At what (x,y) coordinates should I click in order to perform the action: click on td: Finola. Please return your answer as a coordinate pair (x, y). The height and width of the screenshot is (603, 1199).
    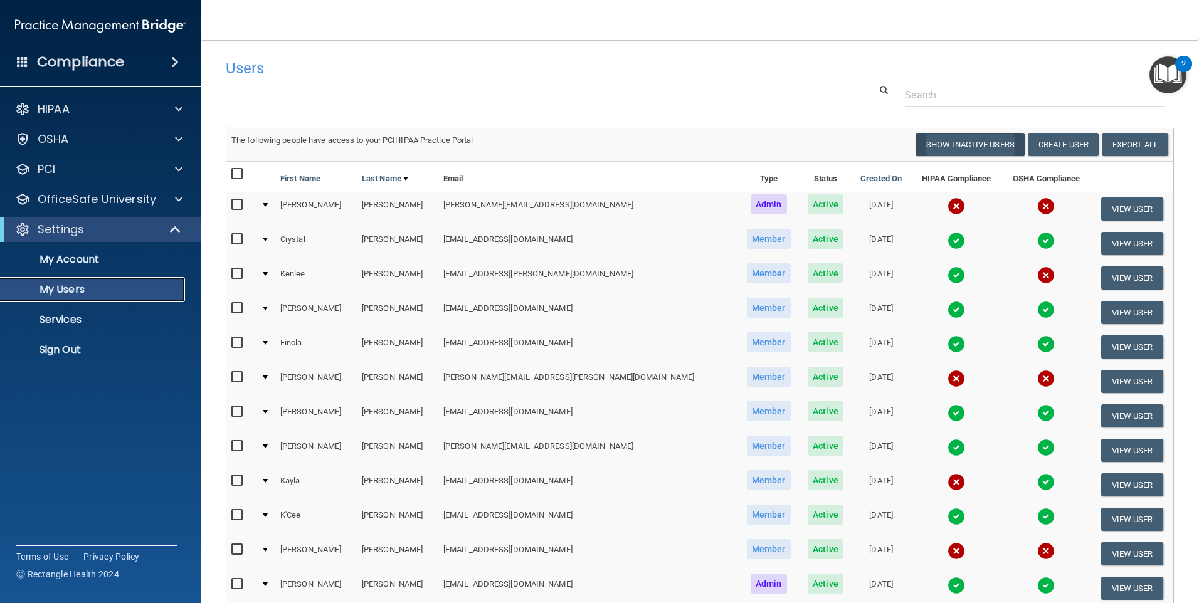
    Looking at the image, I should click on (316, 347).